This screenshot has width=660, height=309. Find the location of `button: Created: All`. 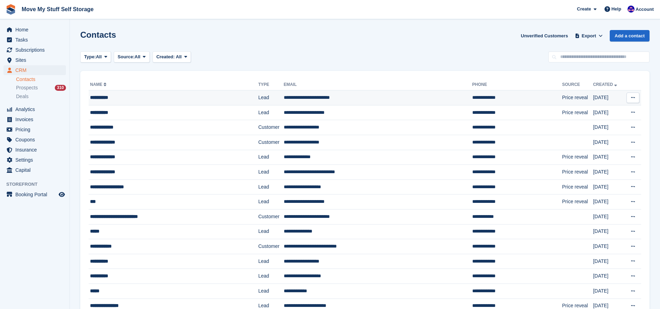

button: Created: All is located at coordinates (172, 57).